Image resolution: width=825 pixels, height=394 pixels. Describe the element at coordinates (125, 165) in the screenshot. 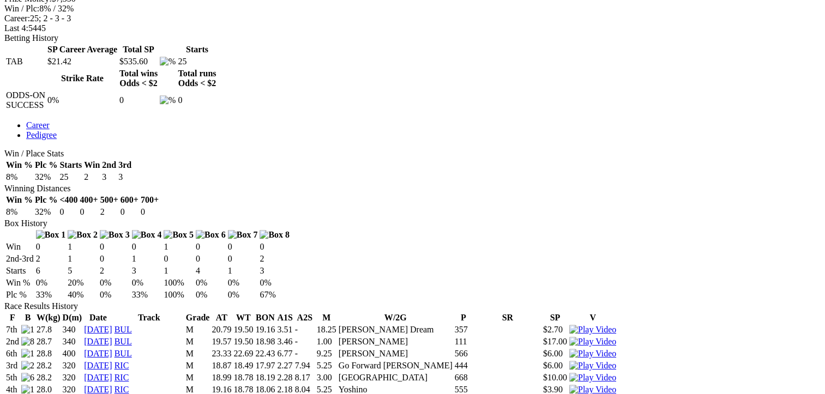

I see `th: 3rd` at that location.